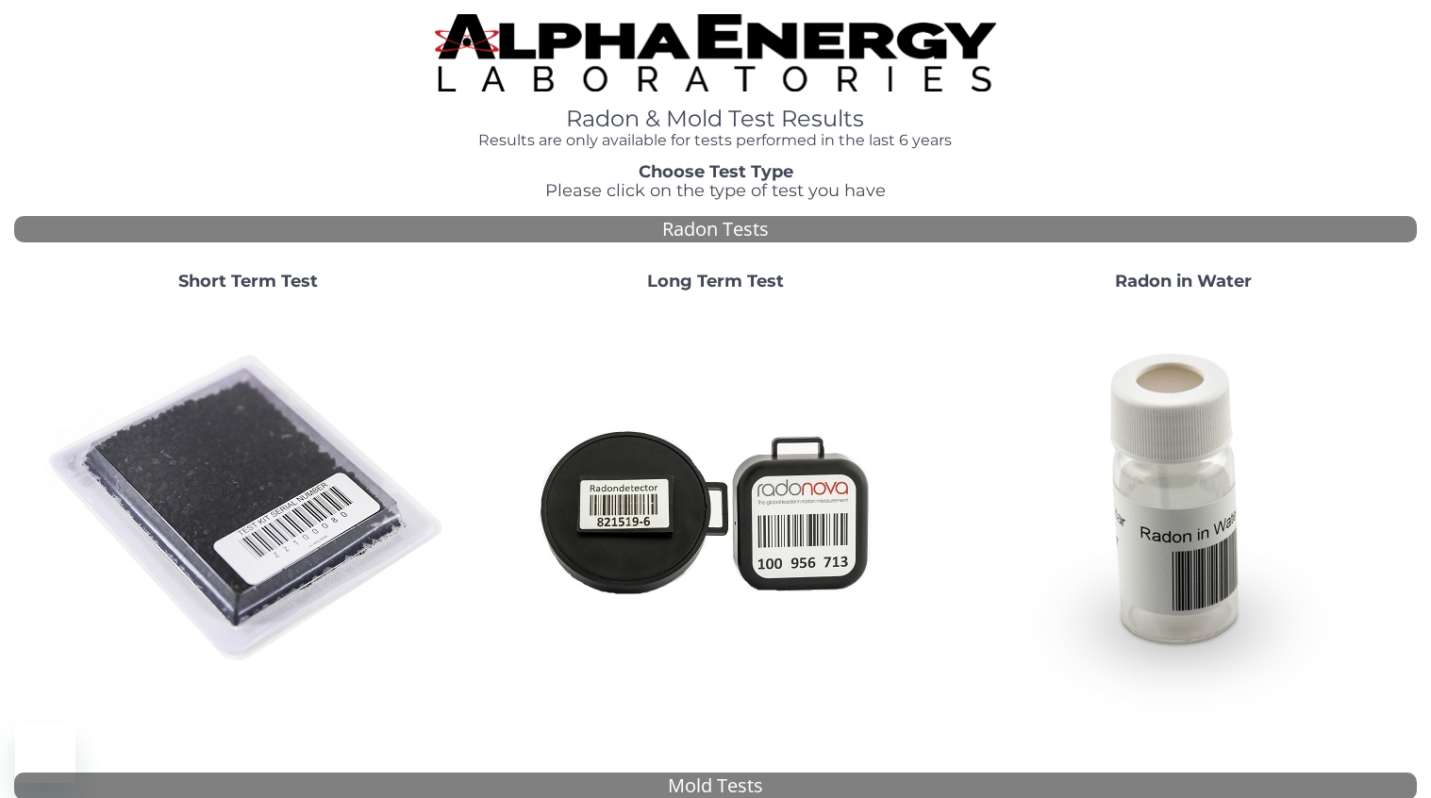  I want to click on strong: Long Term Test, so click(715, 281).